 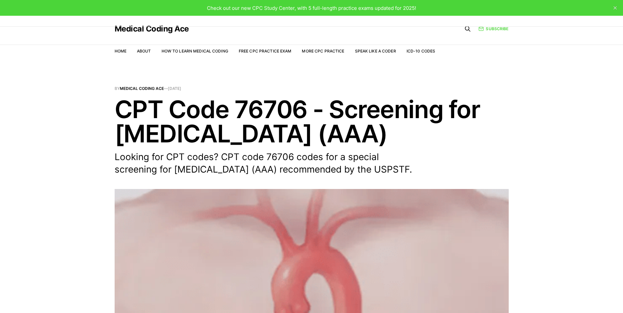 I want to click on a: Free CPC Practice Exam, so click(x=265, y=51).